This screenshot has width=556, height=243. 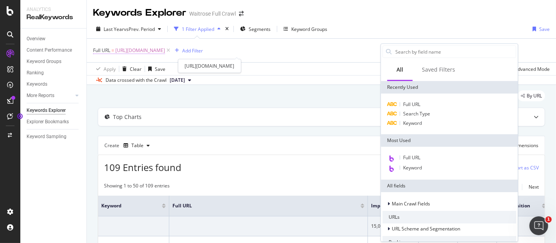 What do you see at coordinates (524, 167) in the screenshot?
I see `div: Export as CSV` at bounding box center [524, 167].